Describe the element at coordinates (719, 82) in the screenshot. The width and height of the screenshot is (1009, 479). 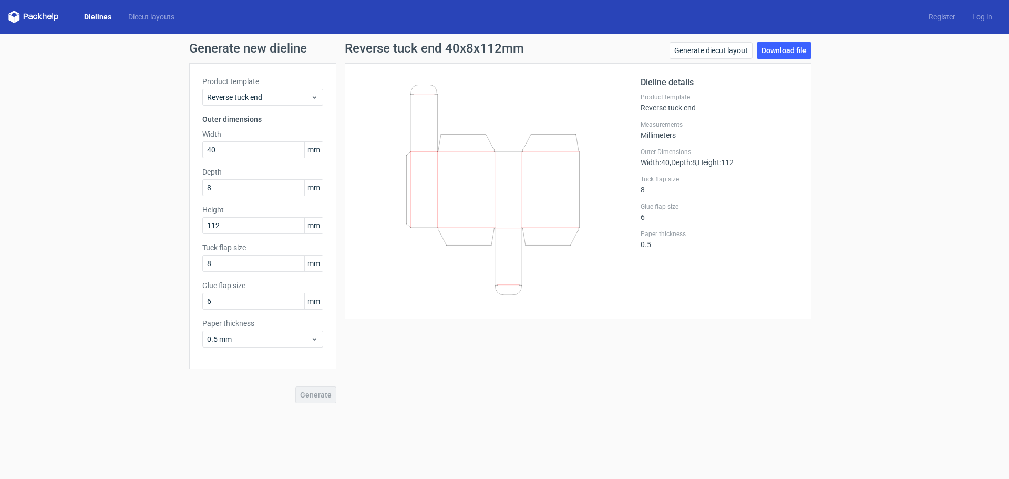
I see `h2: Dieline details` at that location.